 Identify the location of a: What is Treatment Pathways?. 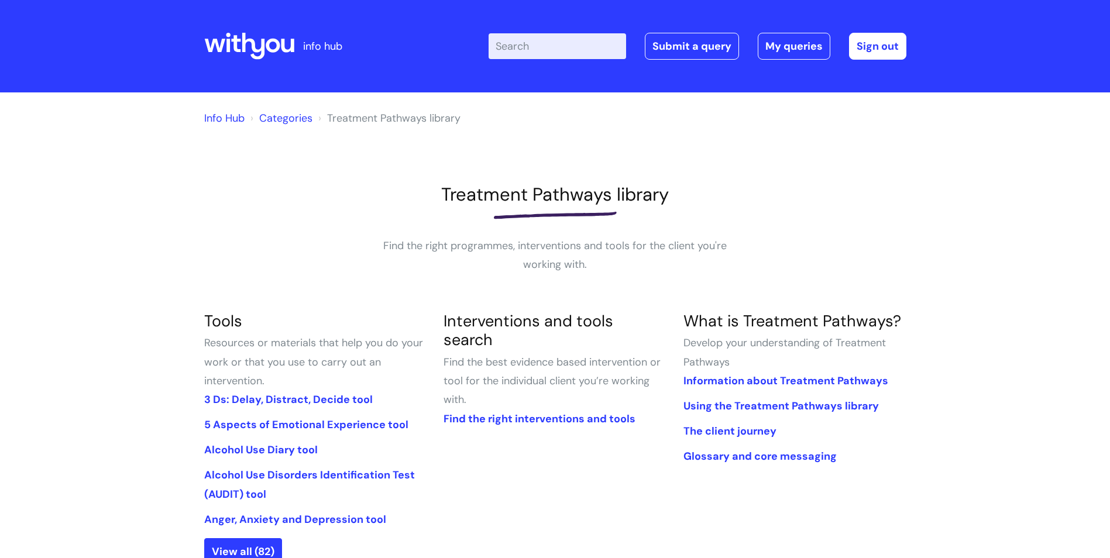
(792, 321).